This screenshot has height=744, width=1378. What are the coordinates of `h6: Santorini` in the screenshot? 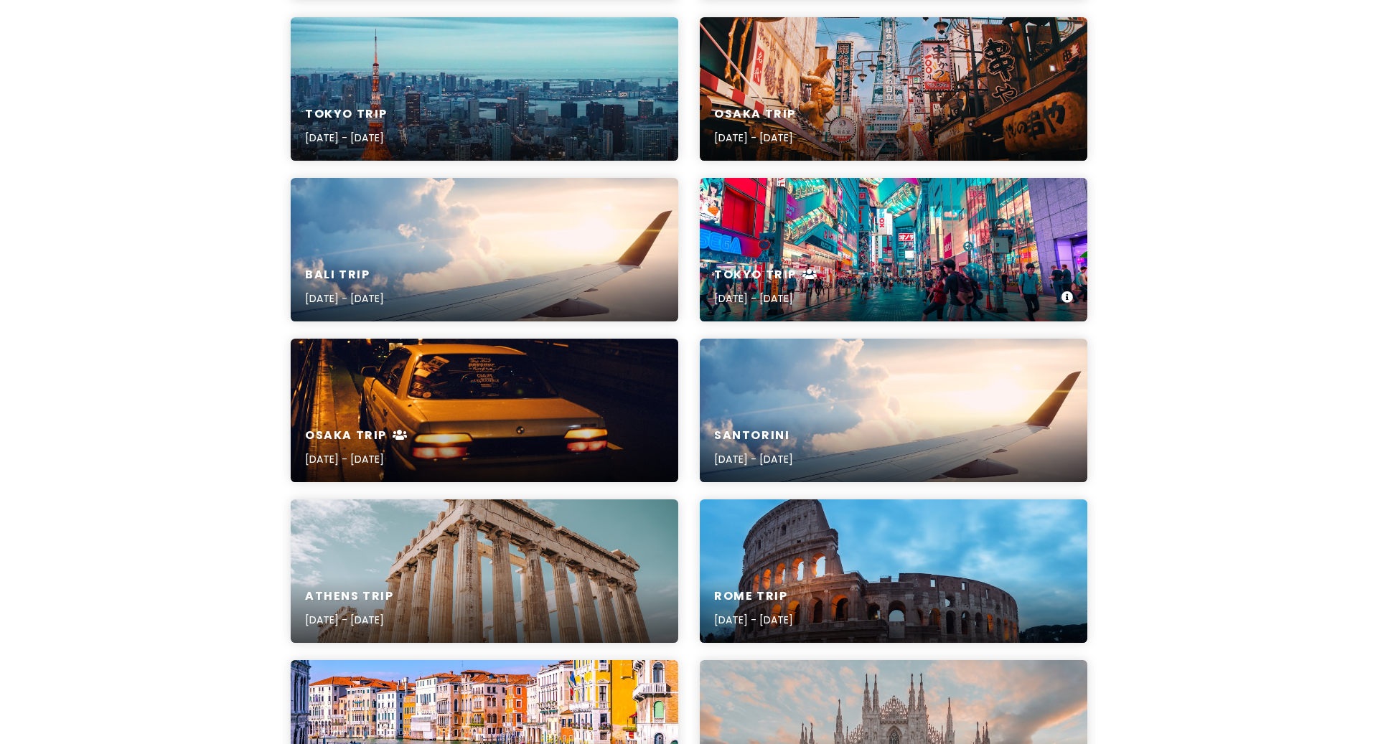 It's located at (754, 436).